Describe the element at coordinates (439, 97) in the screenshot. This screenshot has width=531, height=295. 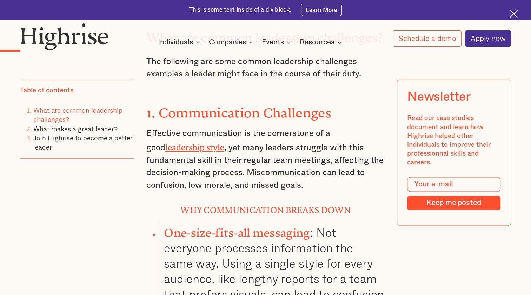
I see `div: Newsletter` at that location.